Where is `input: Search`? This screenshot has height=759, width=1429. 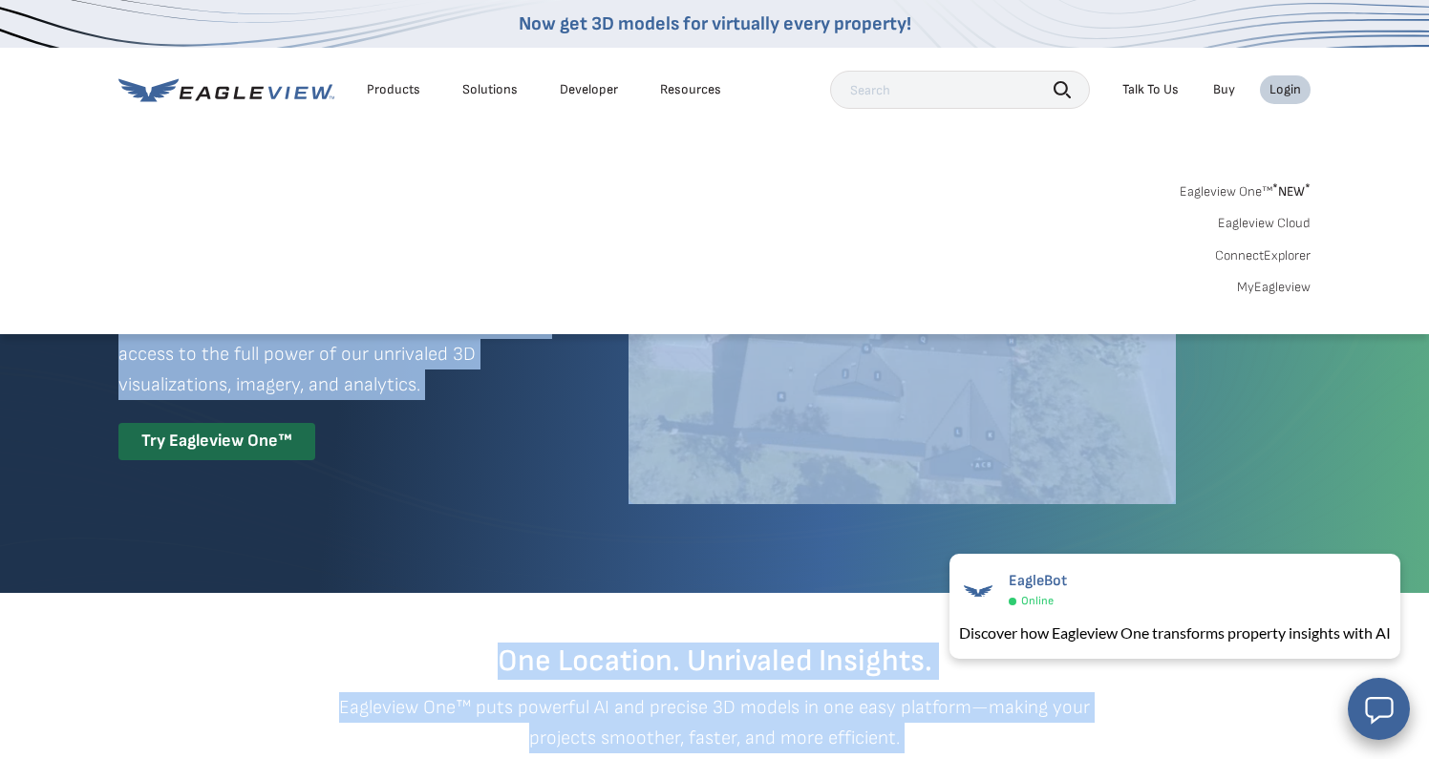 input: Search is located at coordinates (960, 90).